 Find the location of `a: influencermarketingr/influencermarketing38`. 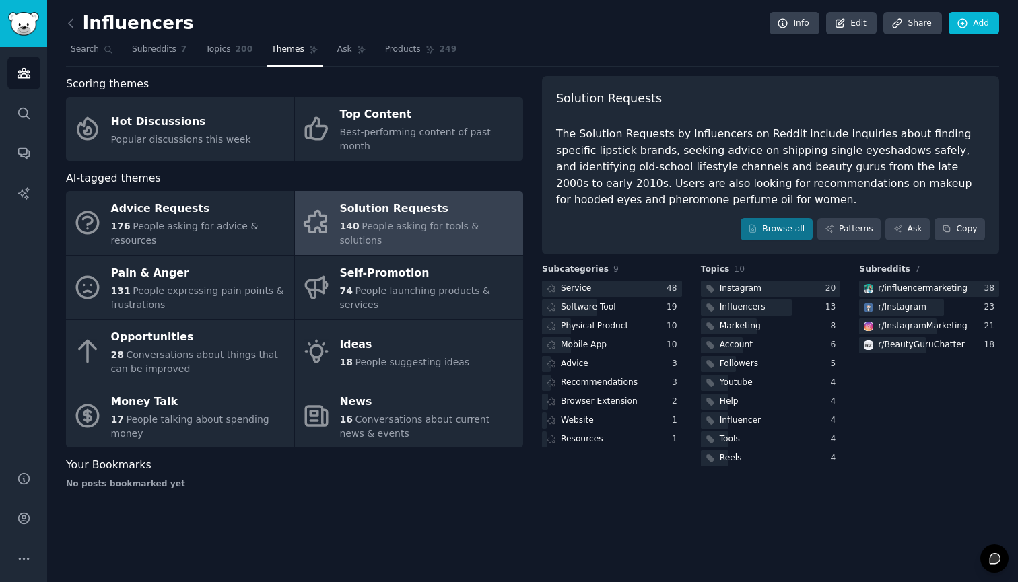

a: influencermarketingr/influencermarketing38 is located at coordinates (929, 289).